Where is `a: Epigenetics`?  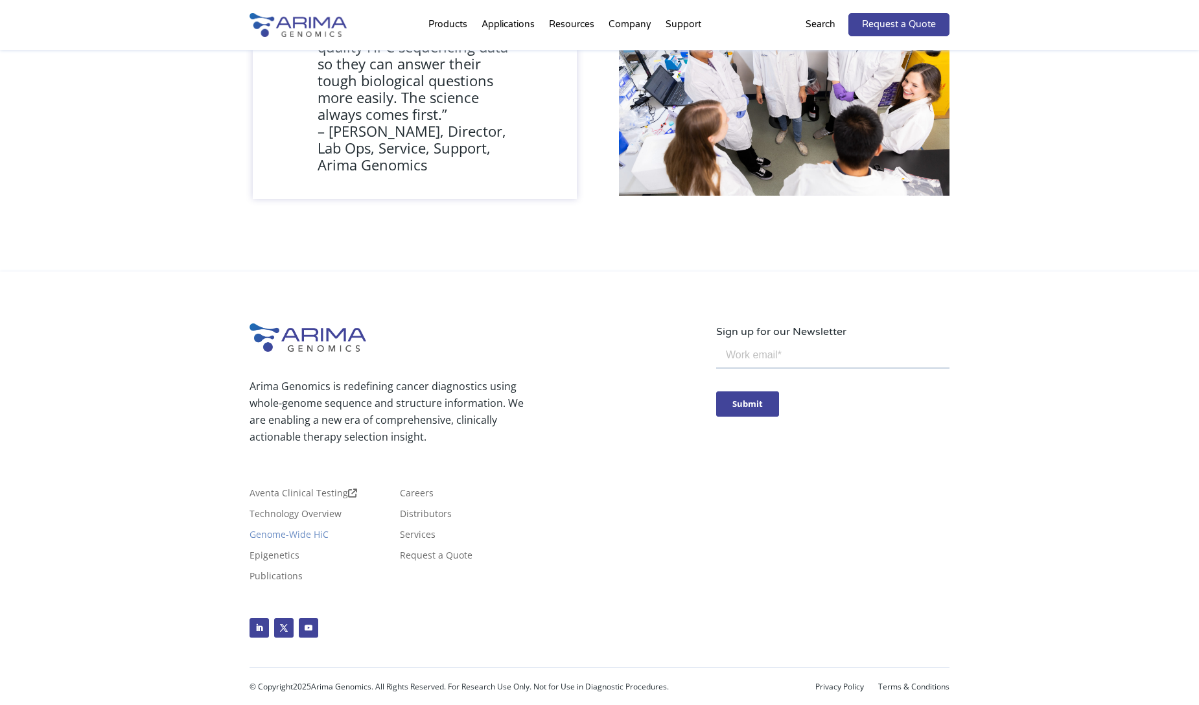
a: Epigenetics is located at coordinates (274, 558).